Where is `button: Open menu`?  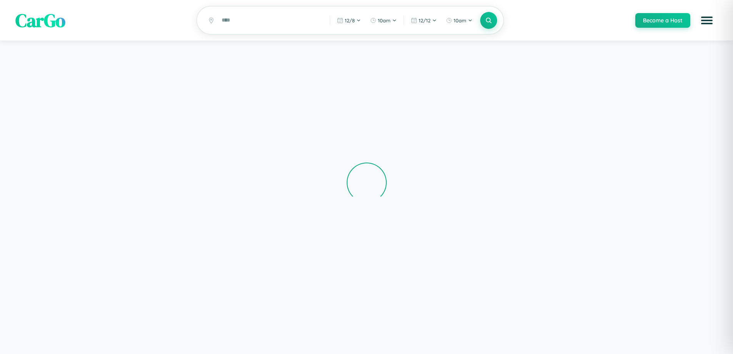
button: Open menu is located at coordinates (707, 20).